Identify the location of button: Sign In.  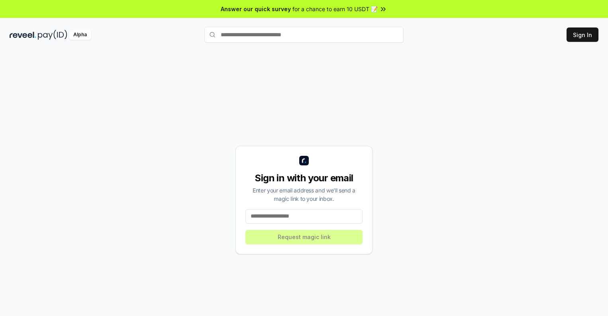
(583, 35).